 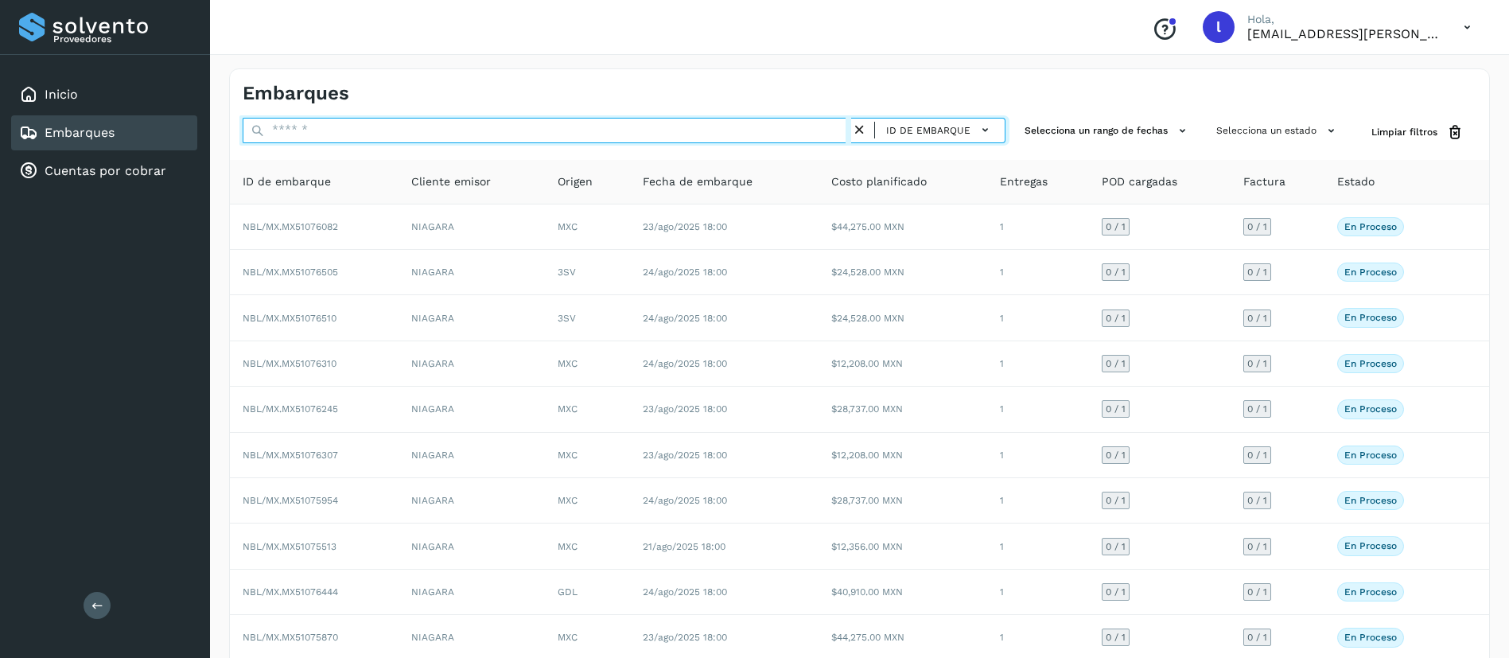 What do you see at coordinates (104, 95) in the screenshot?
I see `div: Inicio` at bounding box center [104, 95].